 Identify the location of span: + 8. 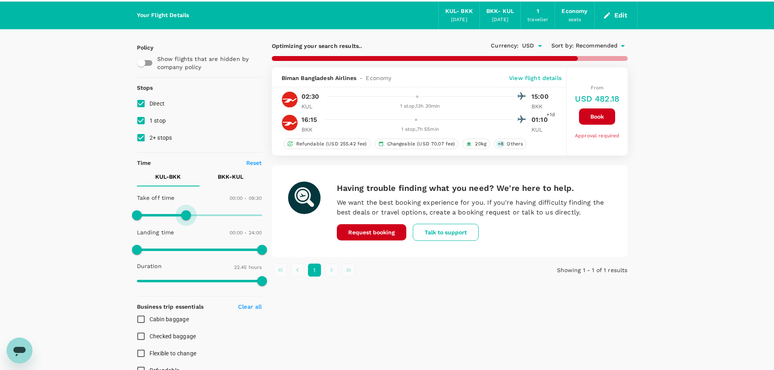
(500, 144).